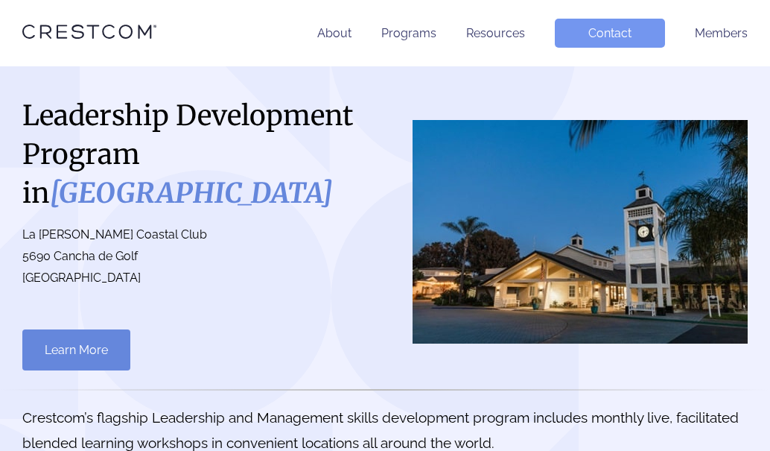  I want to click on a: About, so click(334, 33).